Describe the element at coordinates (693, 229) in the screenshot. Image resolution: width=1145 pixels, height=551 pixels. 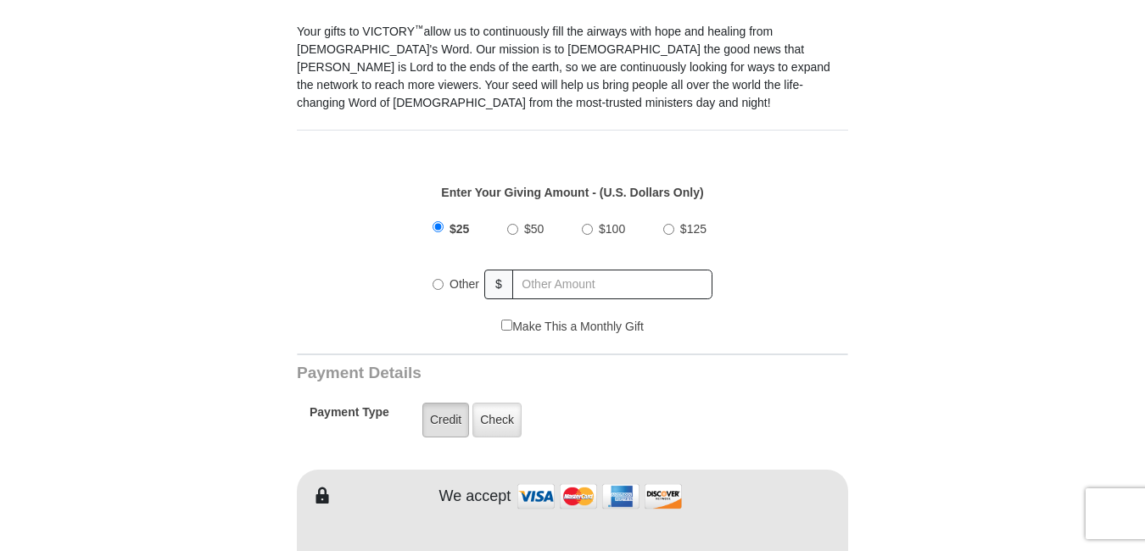
I see `span: $125` at that location.